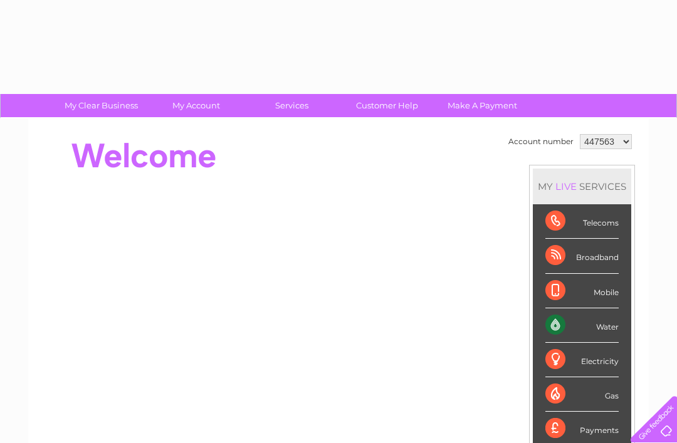 Image resolution: width=677 pixels, height=443 pixels. What do you see at coordinates (387, 105) in the screenshot?
I see `a: Customer Help` at bounding box center [387, 105].